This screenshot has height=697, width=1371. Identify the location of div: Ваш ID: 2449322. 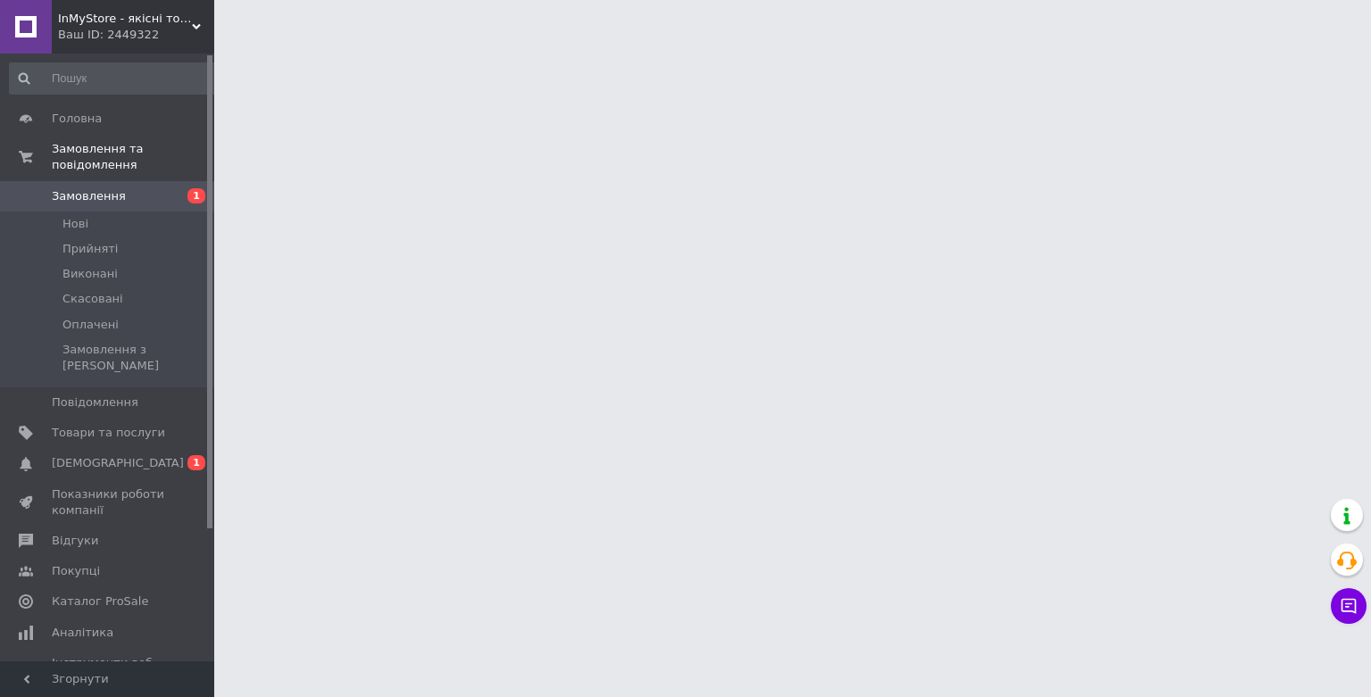
(136, 35).